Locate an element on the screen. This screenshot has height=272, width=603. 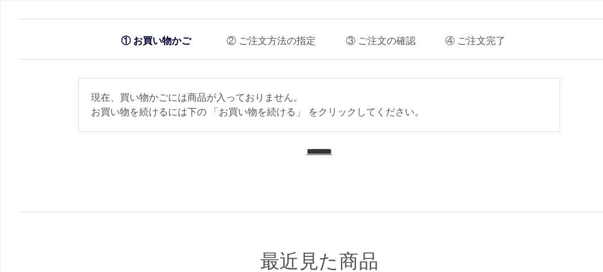
div: 現在、買い物かごには商品が入っておりません。 お買い物を続けるには下の 「お買い物を続ける」 をクリックしてください。 is located at coordinates (319, 105).